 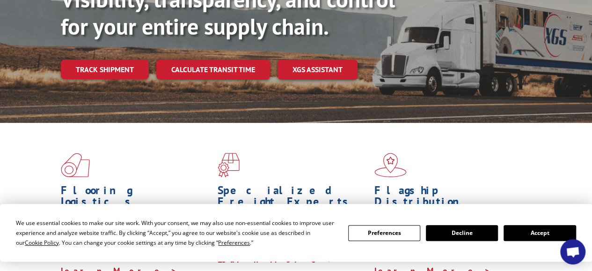 I want to click on span: Cookie Policy, so click(x=42, y=242).